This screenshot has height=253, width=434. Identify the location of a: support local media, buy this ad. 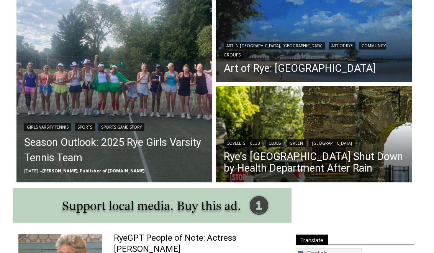
(152, 205).